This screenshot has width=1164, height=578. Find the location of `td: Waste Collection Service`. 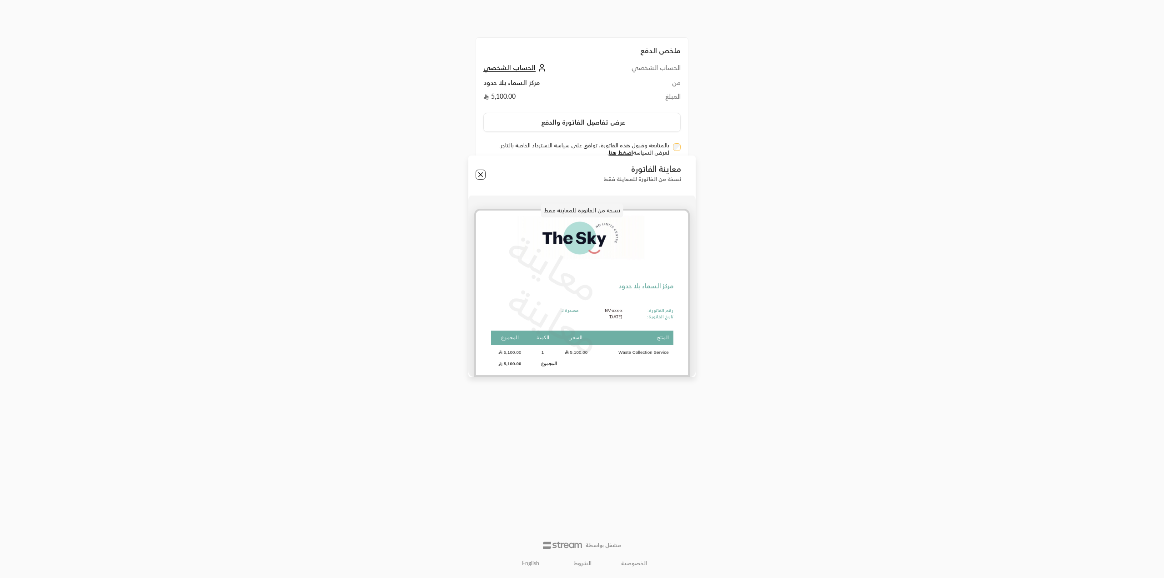

td: Waste Collection Service is located at coordinates (634, 352).